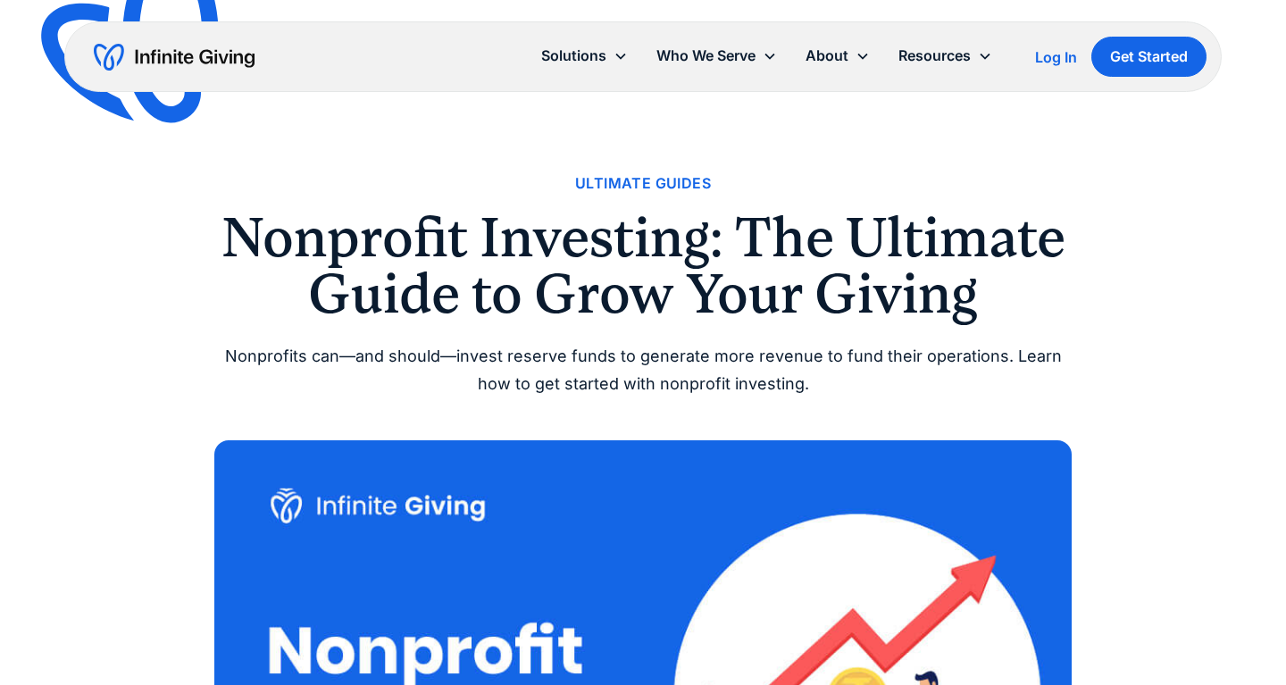 The image size is (1286, 685). I want to click on a: Ultimate Guides, so click(643, 183).